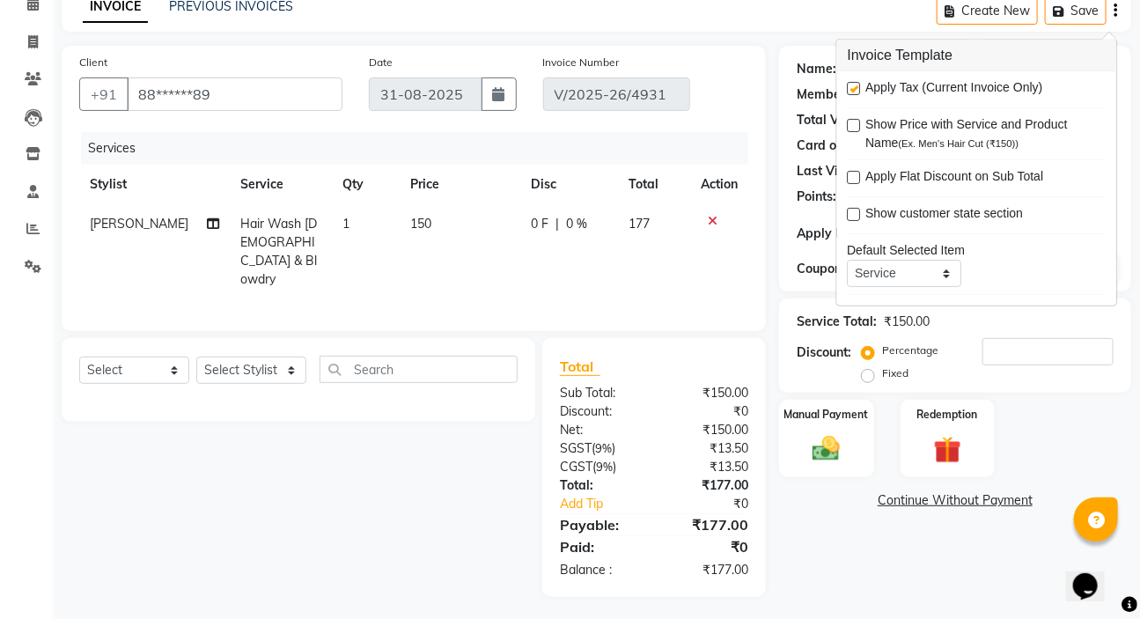  What do you see at coordinates (609, 503) in the screenshot?
I see `a: Add Tip` at bounding box center [609, 503].